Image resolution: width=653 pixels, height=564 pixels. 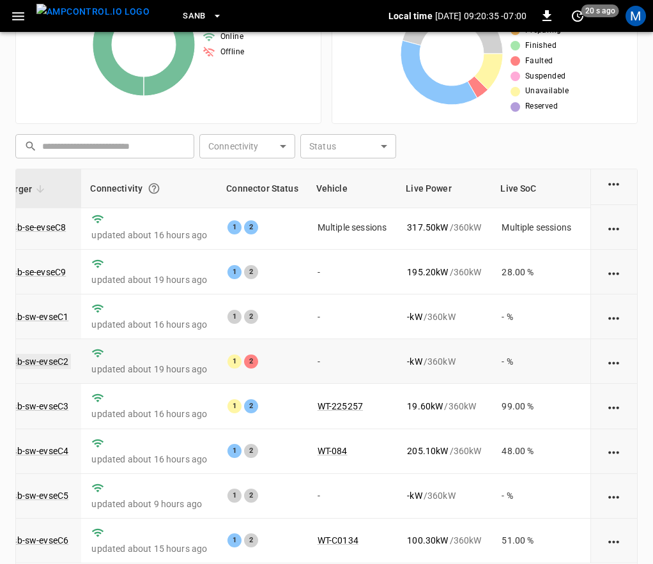 I want to click on div: Connectivity, so click(x=149, y=189).